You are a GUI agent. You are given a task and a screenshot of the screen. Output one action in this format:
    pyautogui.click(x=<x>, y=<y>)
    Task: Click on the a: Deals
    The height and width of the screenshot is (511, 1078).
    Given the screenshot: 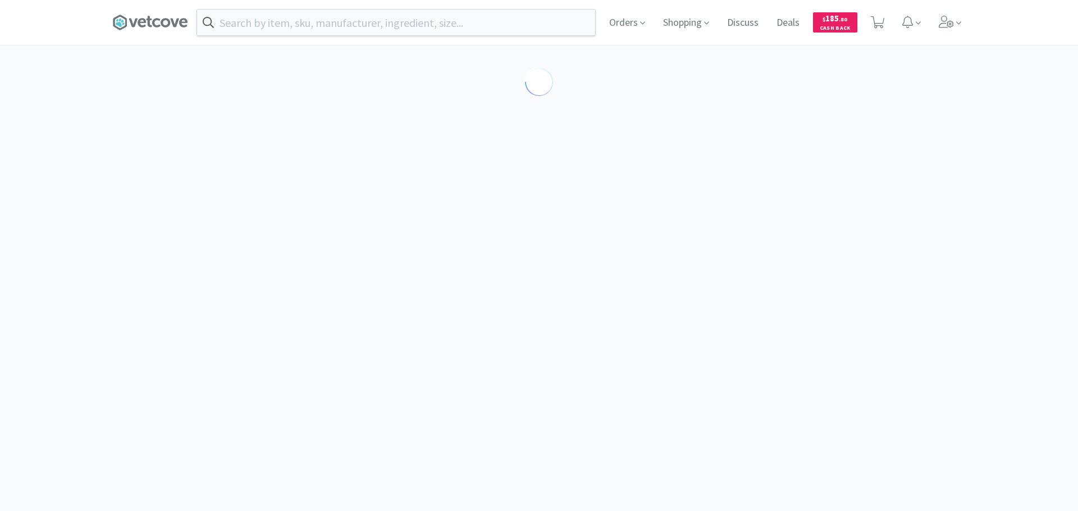 What is the action you would take?
    pyautogui.click(x=787, y=23)
    